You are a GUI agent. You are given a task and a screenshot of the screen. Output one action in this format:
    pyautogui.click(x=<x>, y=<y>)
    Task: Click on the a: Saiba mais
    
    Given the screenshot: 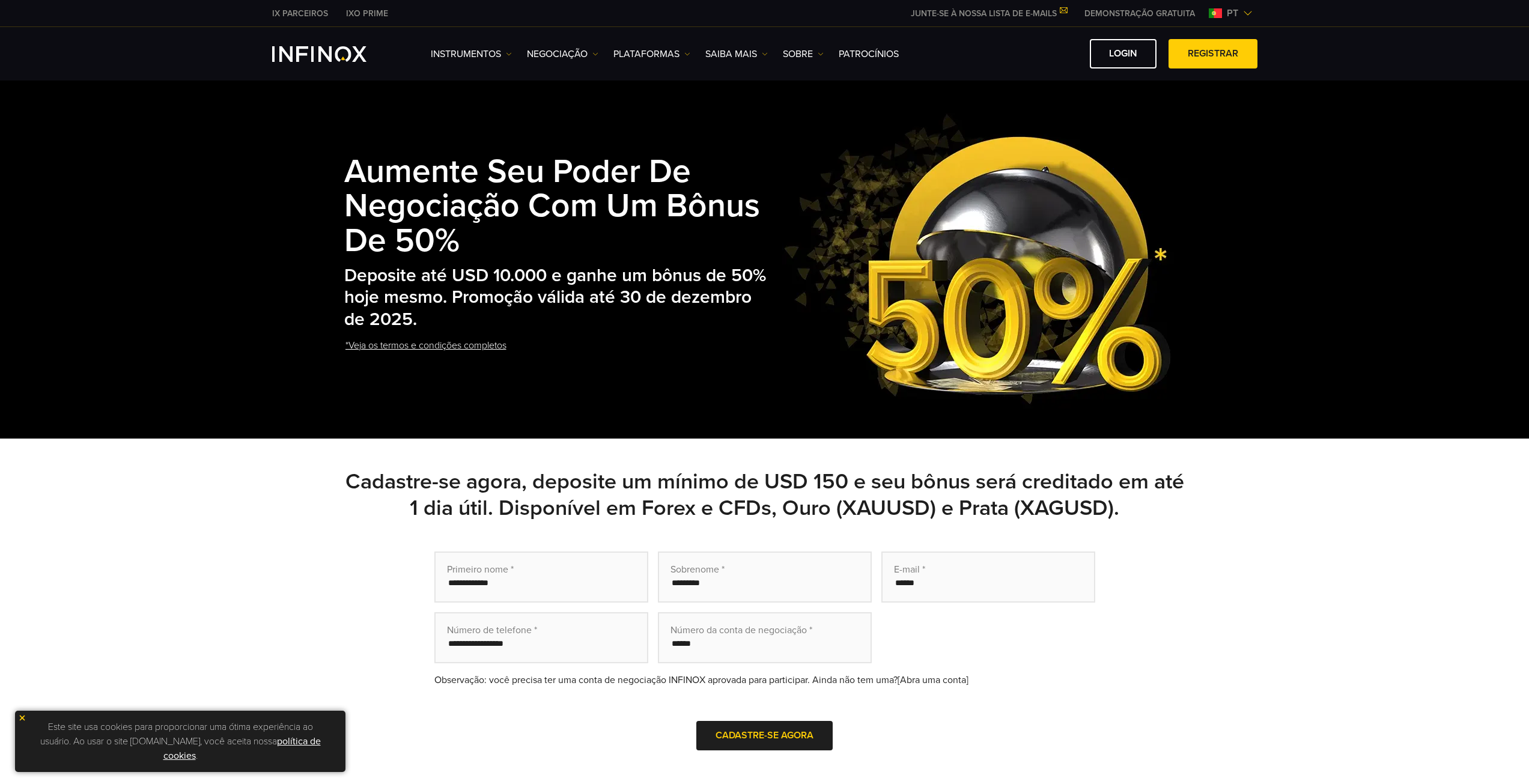 What is the action you would take?
    pyautogui.click(x=737, y=54)
    